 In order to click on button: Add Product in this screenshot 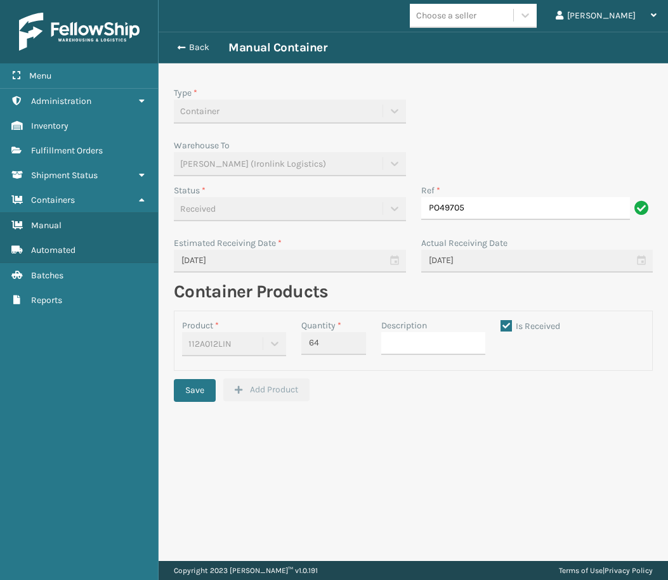, I will do `click(266, 390)`.